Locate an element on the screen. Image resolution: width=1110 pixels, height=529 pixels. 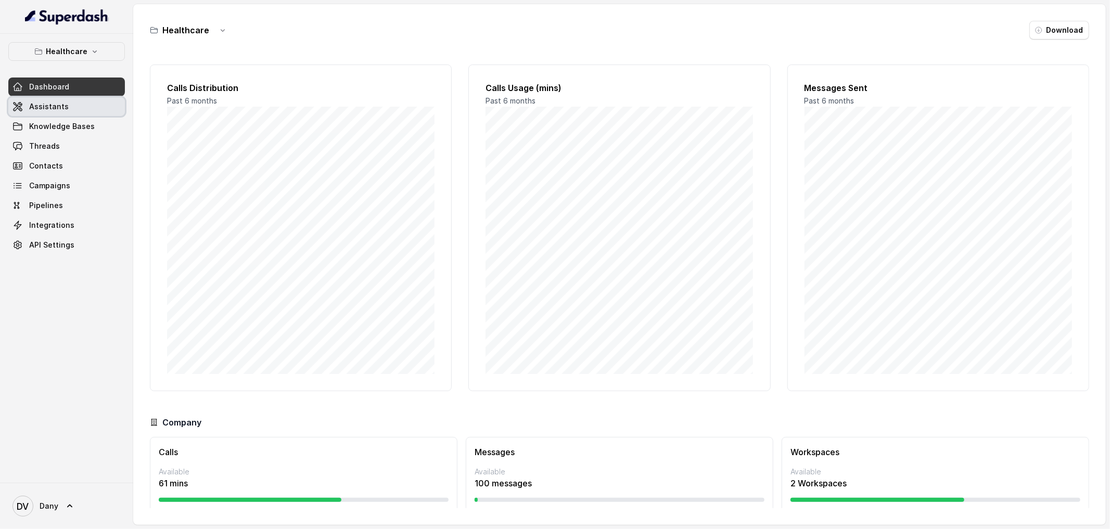
span: Pipelines is located at coordinates (46, 206).